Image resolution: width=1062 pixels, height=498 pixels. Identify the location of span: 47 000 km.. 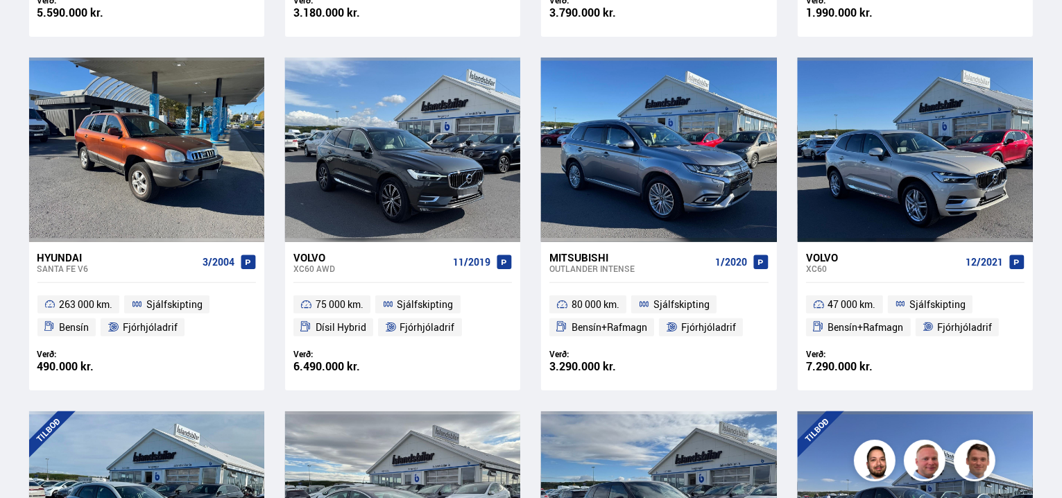
(852, 305).